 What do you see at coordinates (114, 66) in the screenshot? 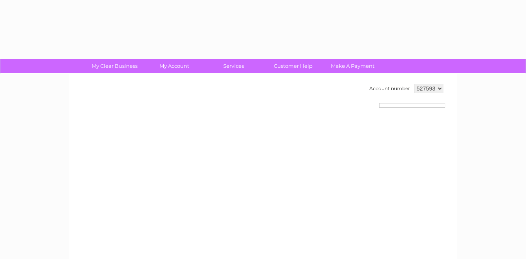
I see `a: My Clear Business` at bounding box center [114, 66].